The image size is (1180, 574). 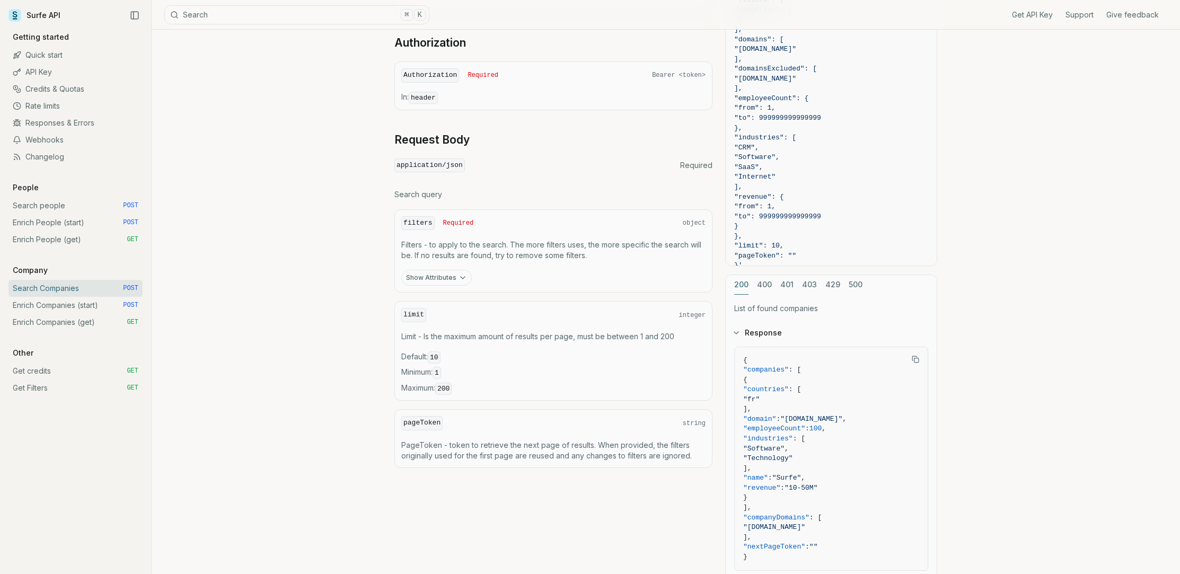 I want to click on button: Copy Text, so click(x=915, y=359).